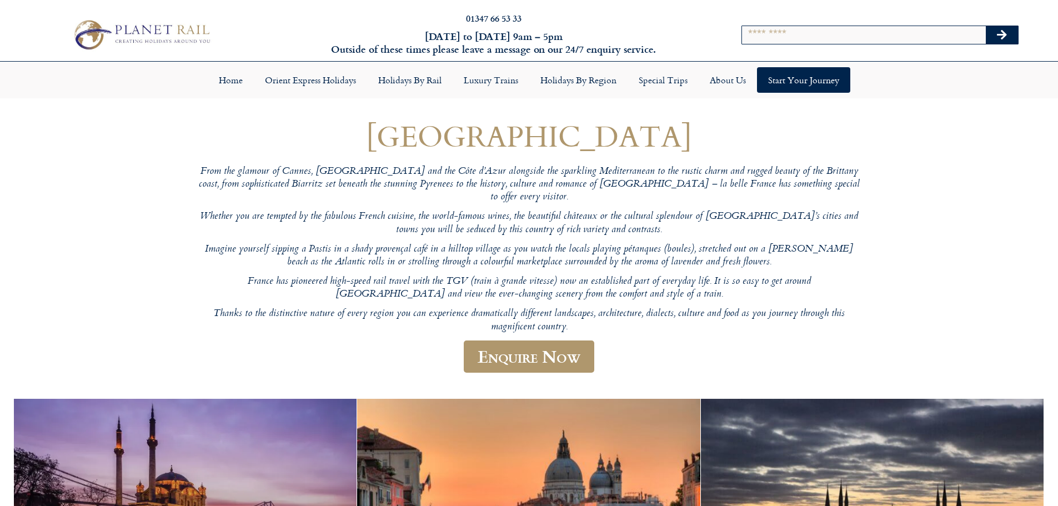 Image resolution: width=1058 pixels, height=506 pixels. I want to click on a: About Us, so click(728, 80).